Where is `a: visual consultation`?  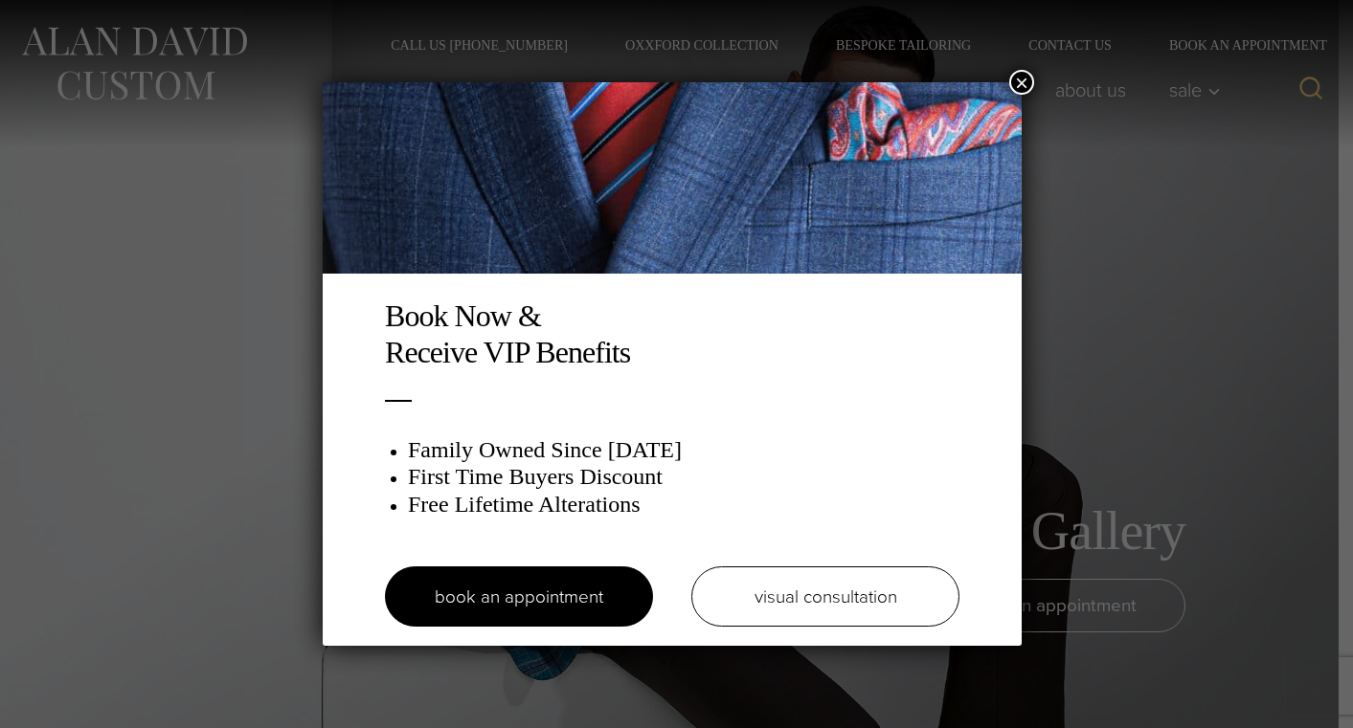 a: visual consultation is located at coordinates (825, 596).